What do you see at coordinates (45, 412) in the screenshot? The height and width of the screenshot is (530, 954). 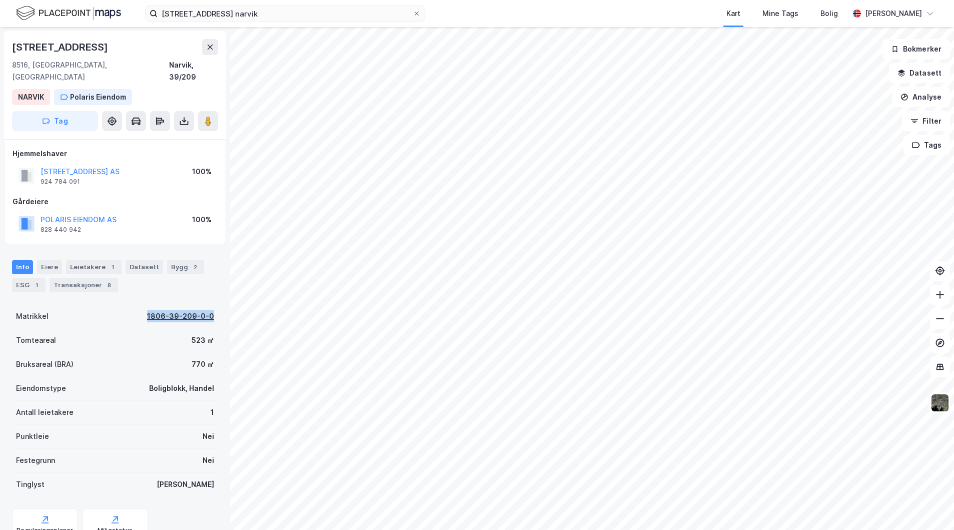 I see `div: Antall leietakere` at bounding box center [45, 412].